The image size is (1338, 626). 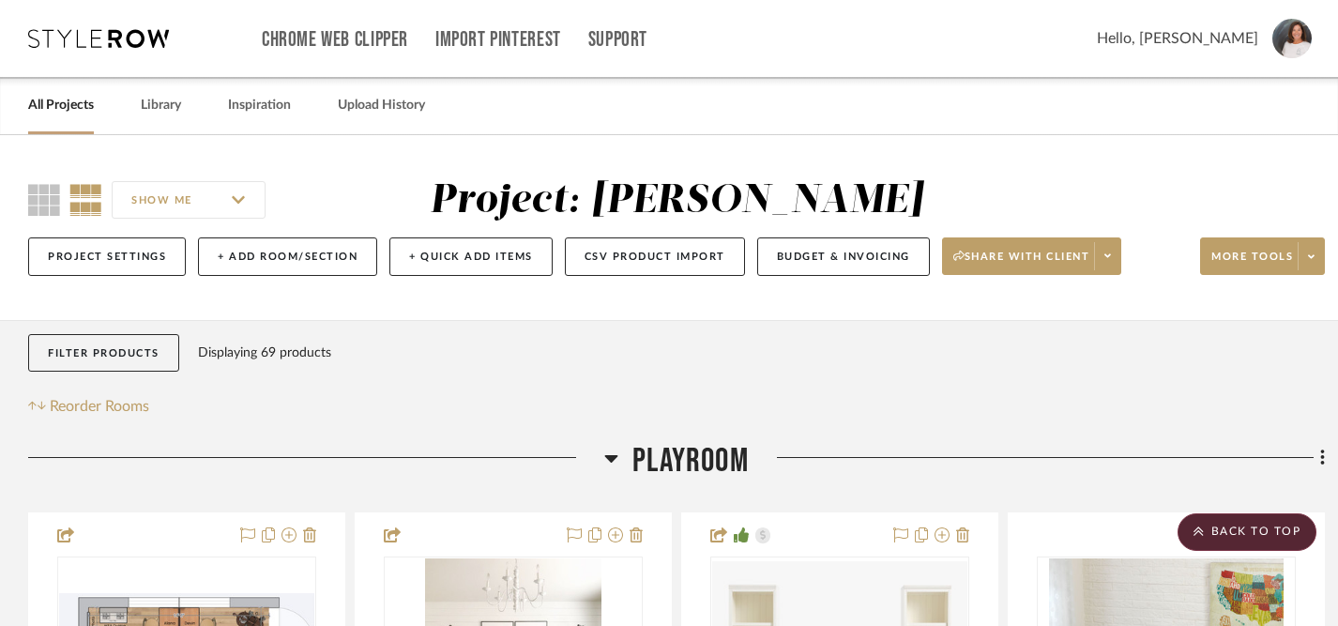 What do you see at coordinates (471, 256) in the screenshot?
I see `button: + Quick Add Items` at bounding box center [471, 256].